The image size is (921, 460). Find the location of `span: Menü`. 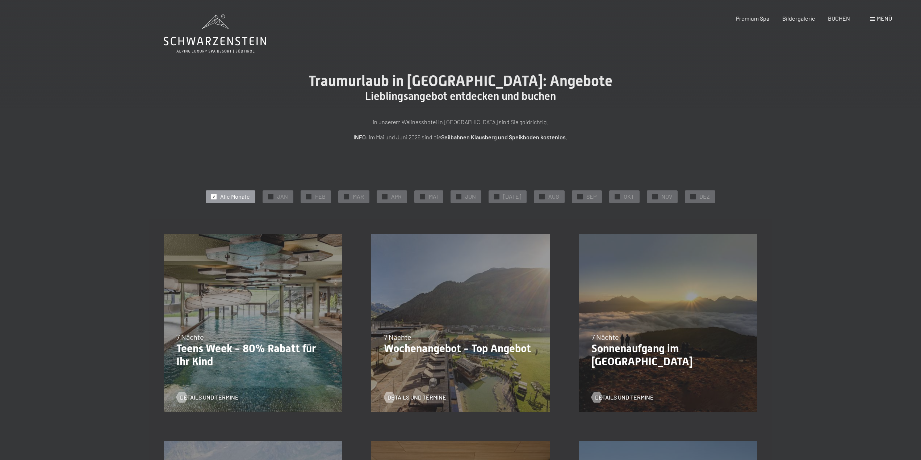

span: Menü is located at coordinates (884, 18).